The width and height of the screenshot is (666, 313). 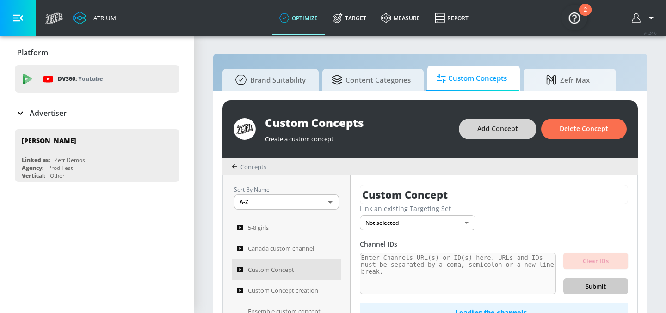 I want to click on button: Add Concept, so click(x=497, y=129).